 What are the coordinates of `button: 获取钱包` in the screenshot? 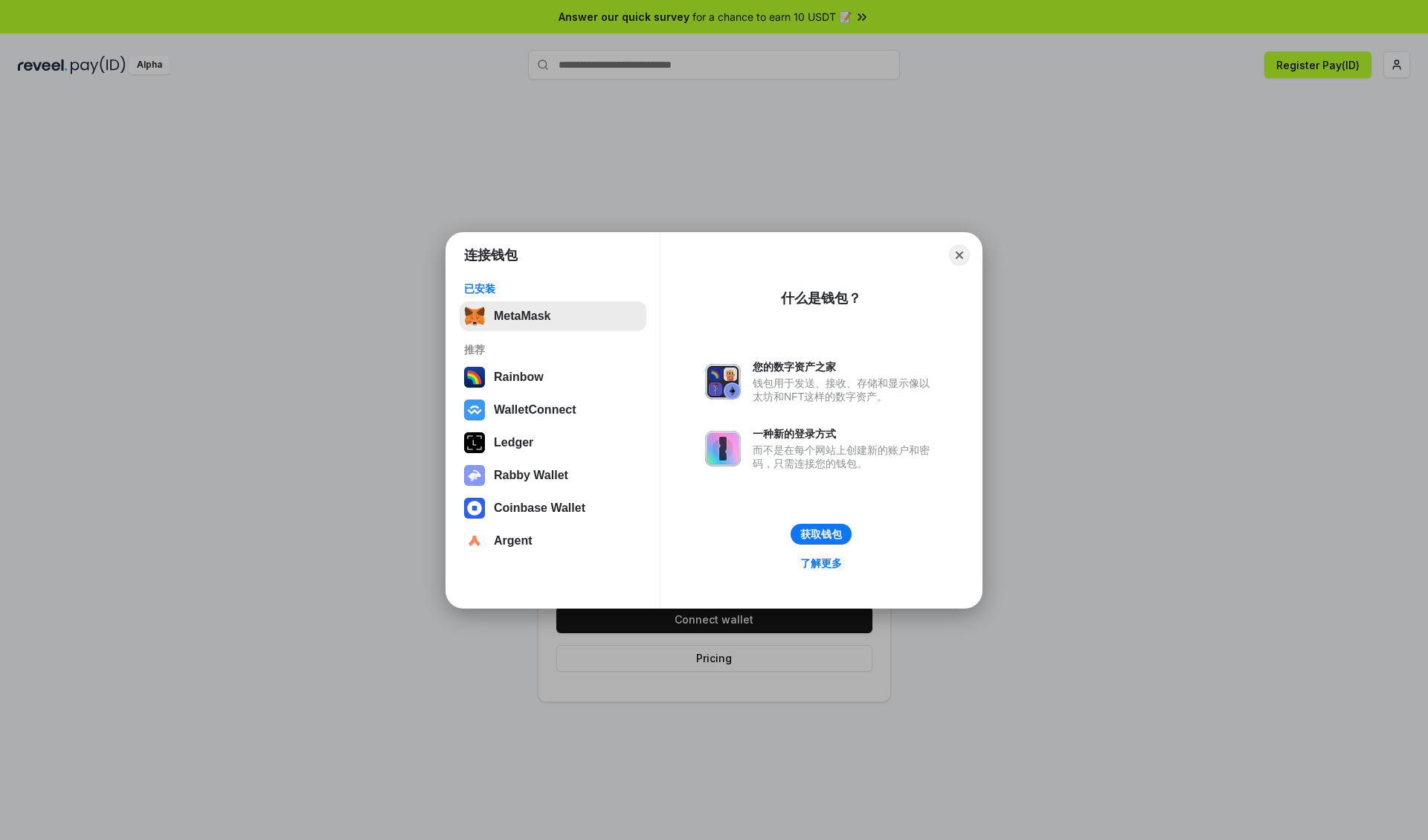 It's located at (822, 534).